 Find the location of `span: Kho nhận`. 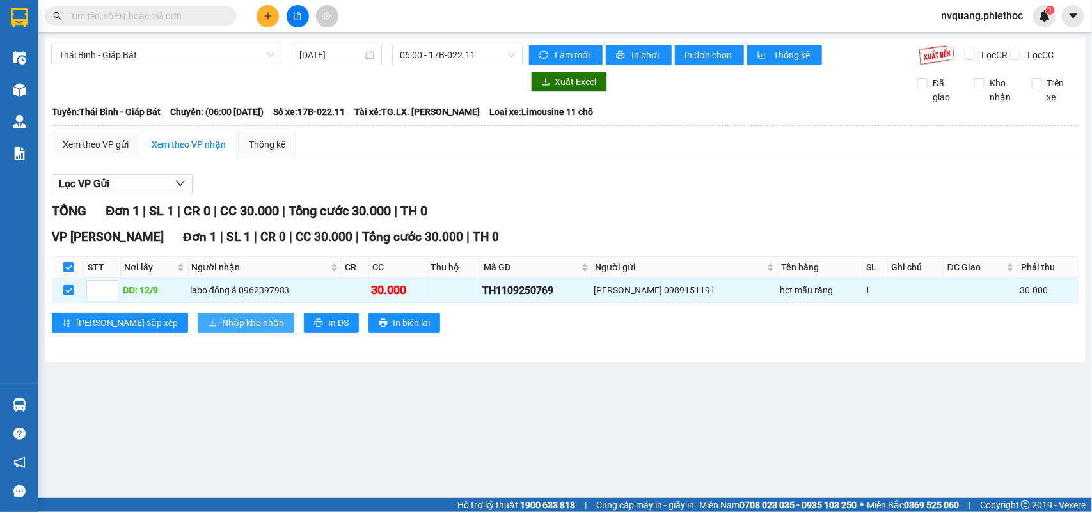

span: Kho nhận is located at coordinates (1003, 90).